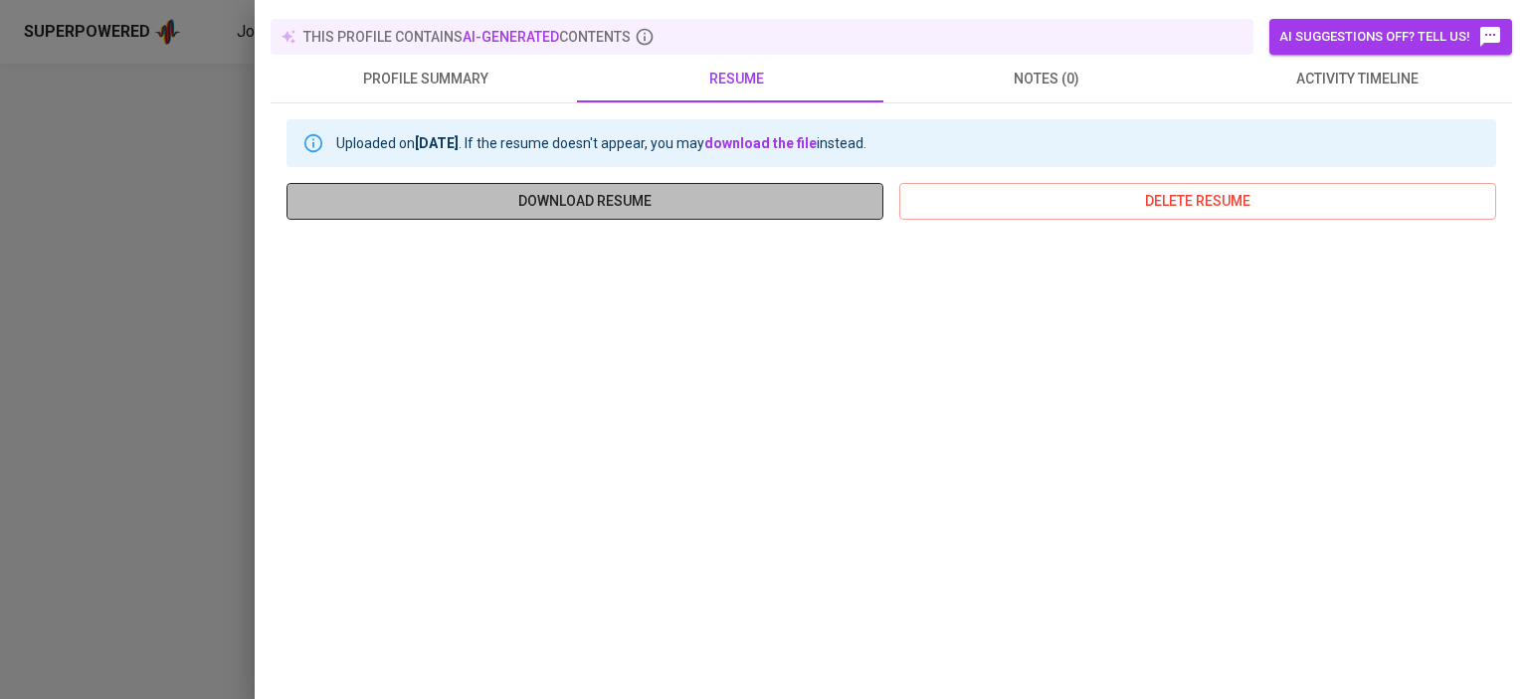 This screenshot has width=1528, height=699. I want to click on span: profile summary, so click(426, 79).